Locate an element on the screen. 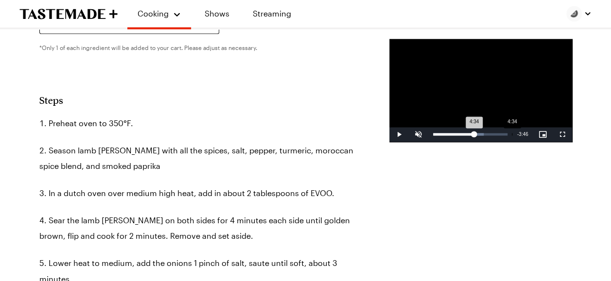 This screenshot has width=611, height=281. button: Cooking is located at coordinates (159, 14).